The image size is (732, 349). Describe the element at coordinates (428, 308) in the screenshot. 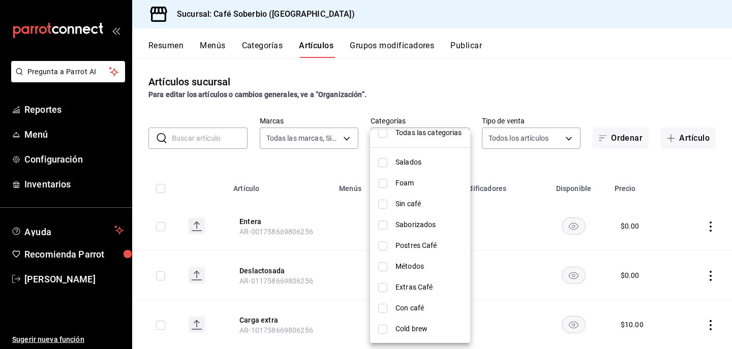

I see `span: Con café` at that location.